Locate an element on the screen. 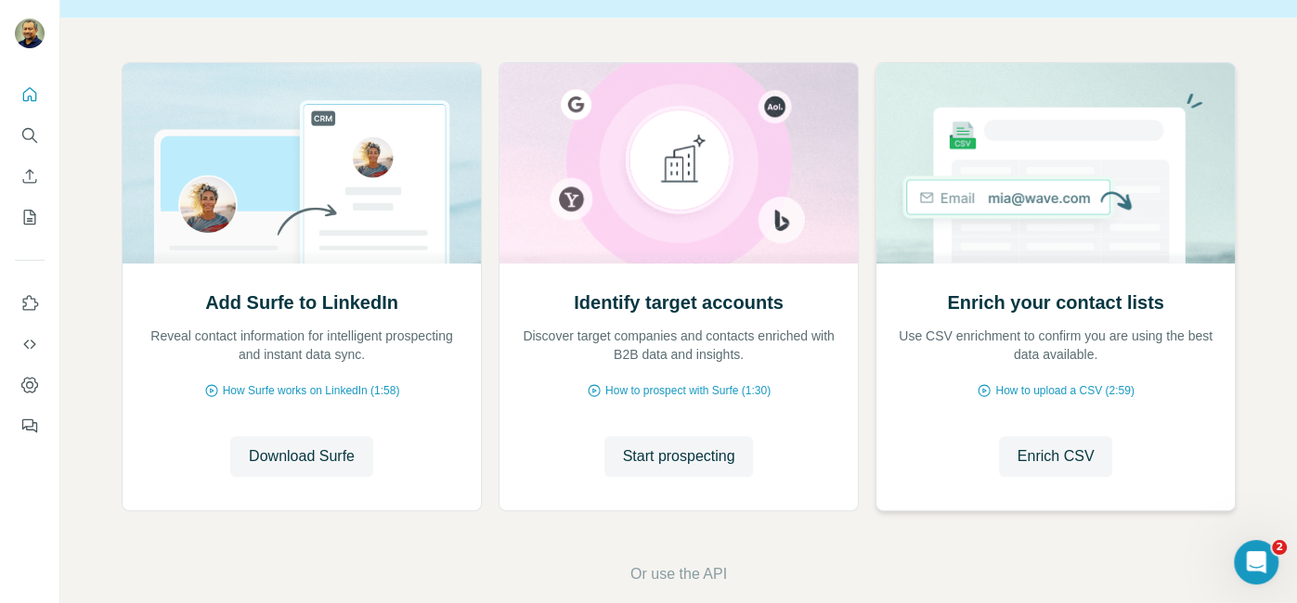 This screenshot has width=1297, height=603. button: Or use the API is located at coordinates (679, 575).